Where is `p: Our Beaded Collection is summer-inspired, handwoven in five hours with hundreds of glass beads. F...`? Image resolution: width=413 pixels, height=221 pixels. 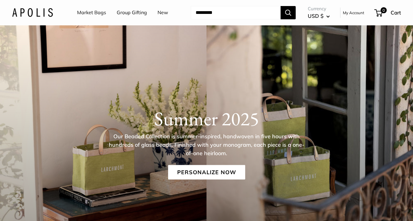
p: Our Beaded Collection is summer-inspired, handwoven in five hours with hundreds of glass beads. F... is located at coordinates (207, 145).